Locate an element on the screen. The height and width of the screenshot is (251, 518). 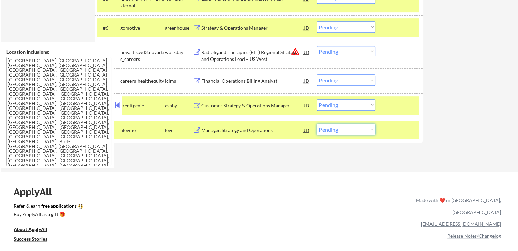
u: About ApplyAll is located at coordinates (30, 229).